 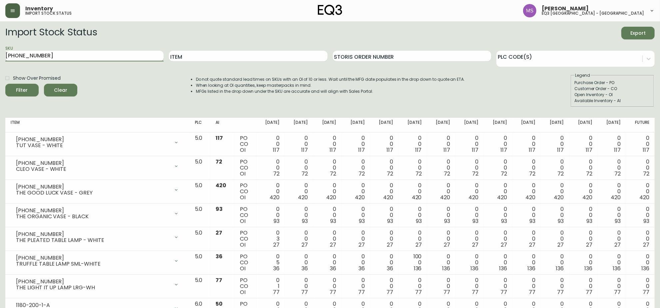 I want to click on div: THE GOOD LUCK VASE - GREY, so click(x=93, y=193).